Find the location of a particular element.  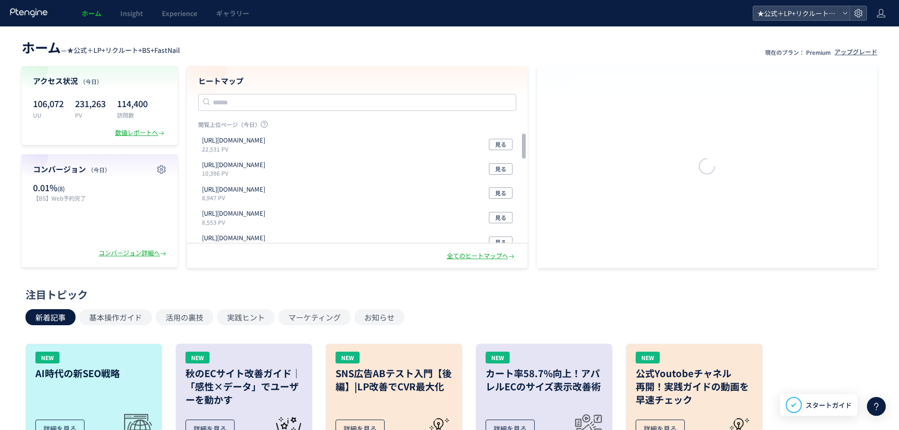

h3: 秋のECサイト改善ガイド｜「感性×データ」でユーザーを動かす is located at coordinates (244, 386).